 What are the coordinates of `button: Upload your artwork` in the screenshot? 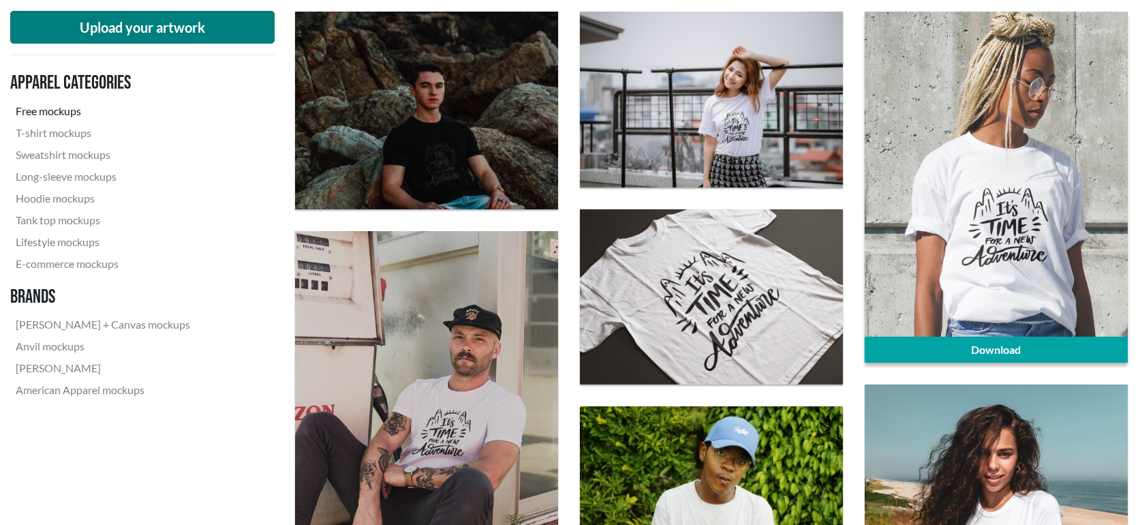 It's located at (142, 27).